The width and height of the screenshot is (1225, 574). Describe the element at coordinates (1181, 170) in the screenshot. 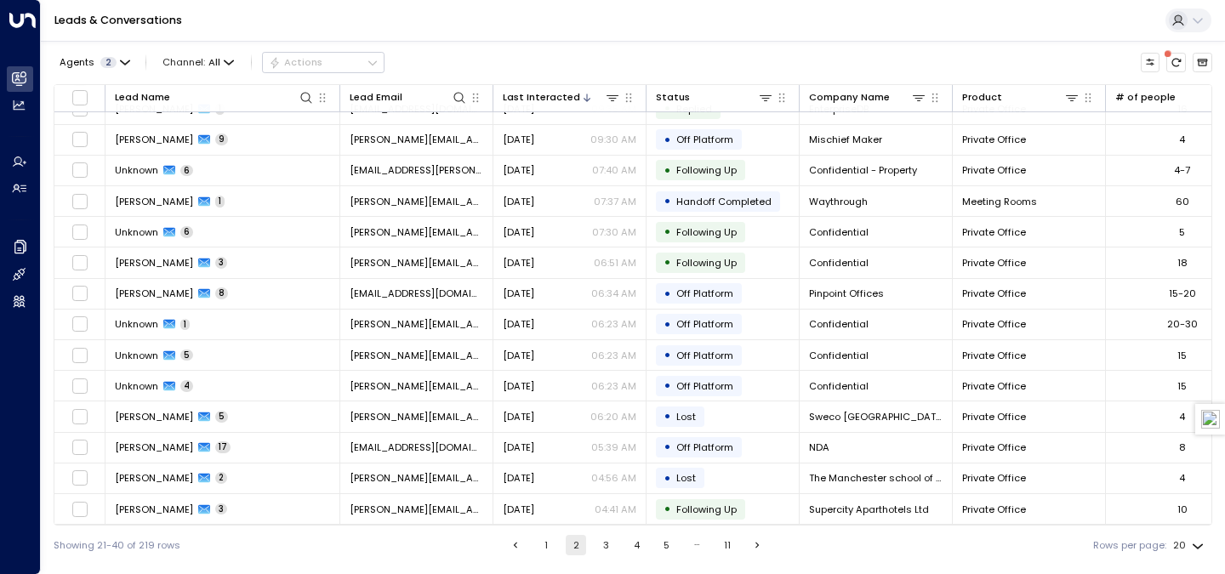

I see `div: 4-7` at that location.